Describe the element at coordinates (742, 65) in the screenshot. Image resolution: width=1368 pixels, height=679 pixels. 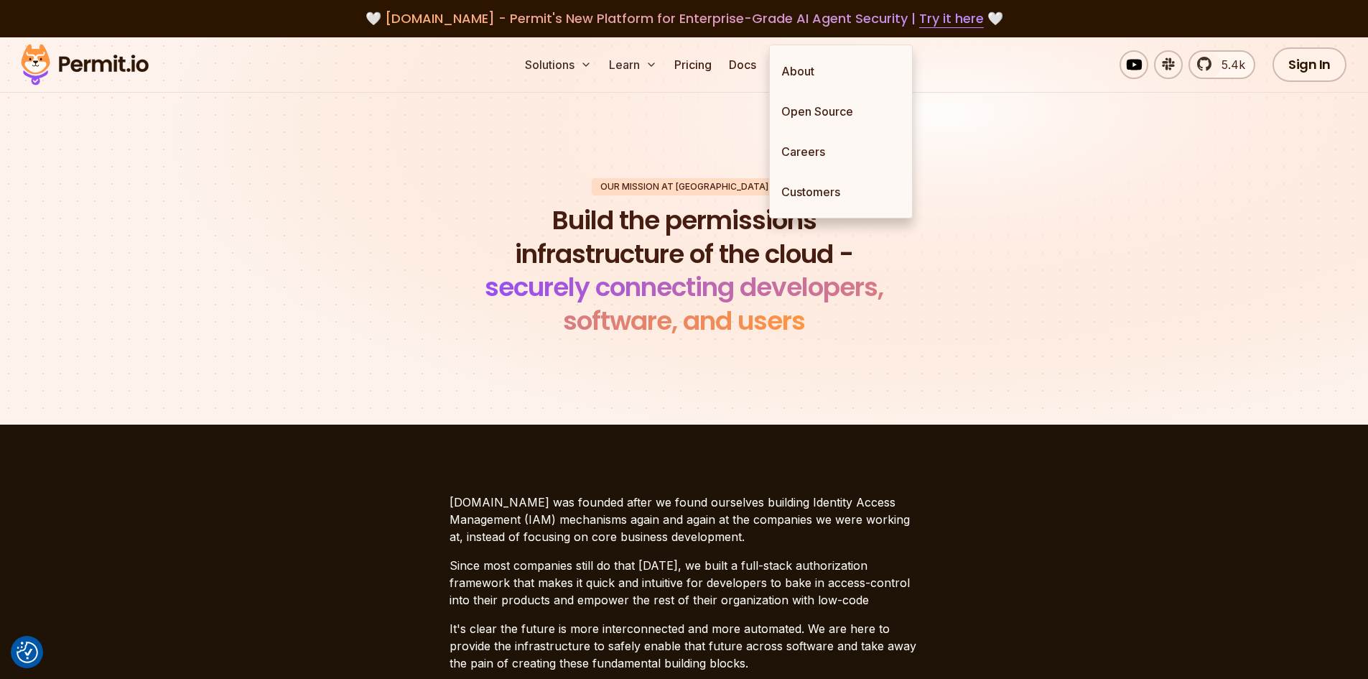
I see `a: Docs` at that location.